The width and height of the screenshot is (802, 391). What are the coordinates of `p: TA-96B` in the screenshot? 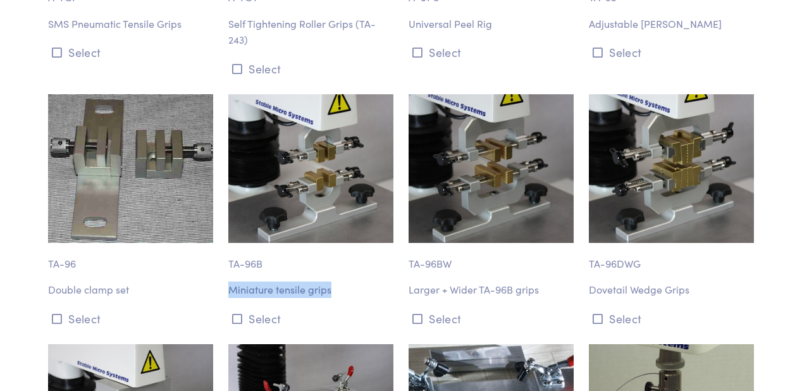 It's located at (310, 257).